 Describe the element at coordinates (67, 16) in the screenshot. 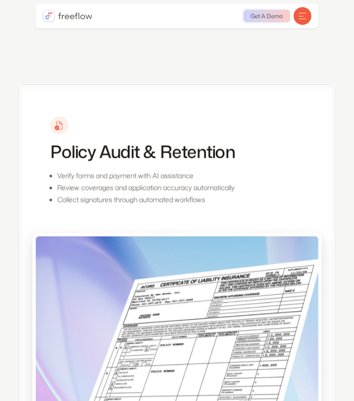

I see `a: home` at that location.